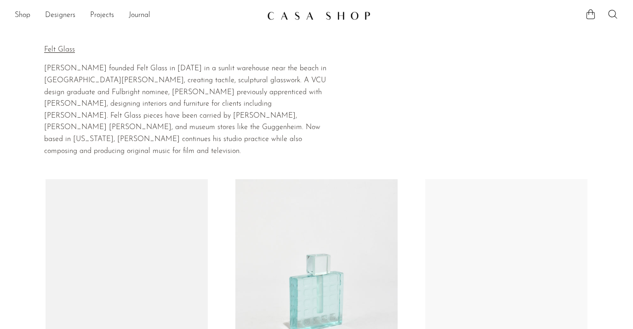 The image size is (633, 329). I want to click on p: Felt Glass, so click(187, 50).